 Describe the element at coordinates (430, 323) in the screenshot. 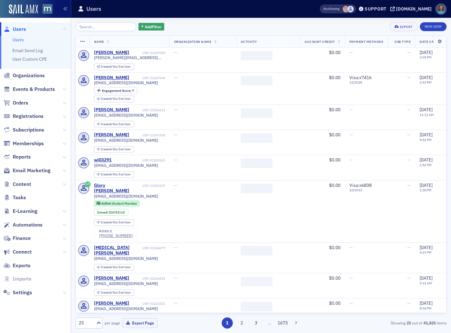

I see `strong: 41,825` at that location.